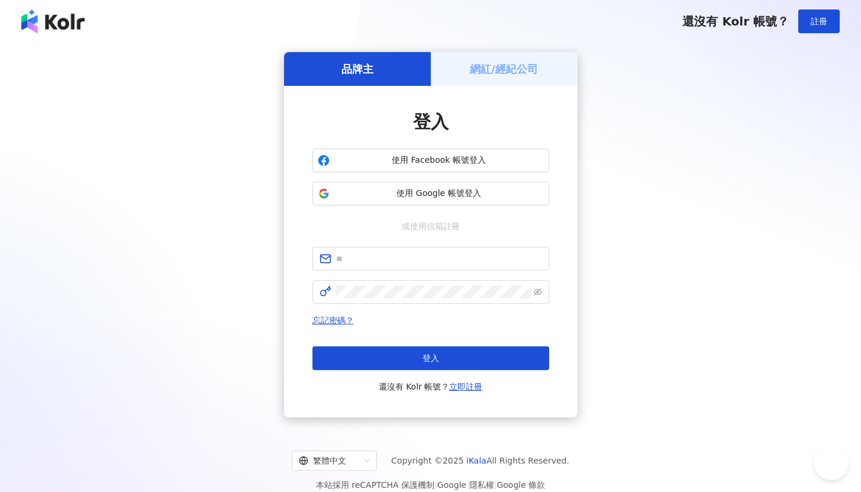 The height and width of the screenshot is (492, 861). I want to click on span: 或使用信箱註冊, so click(431, 226).